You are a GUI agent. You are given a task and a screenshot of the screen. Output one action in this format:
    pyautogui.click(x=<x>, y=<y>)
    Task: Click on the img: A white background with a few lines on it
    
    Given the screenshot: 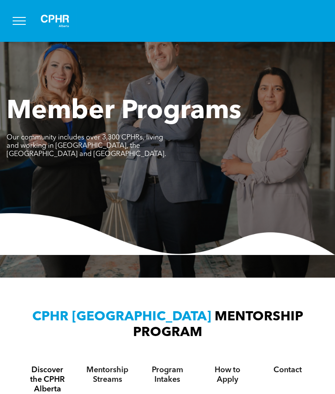 What is the action you would take?
    pyautogui.click(x=55, y=21)
    